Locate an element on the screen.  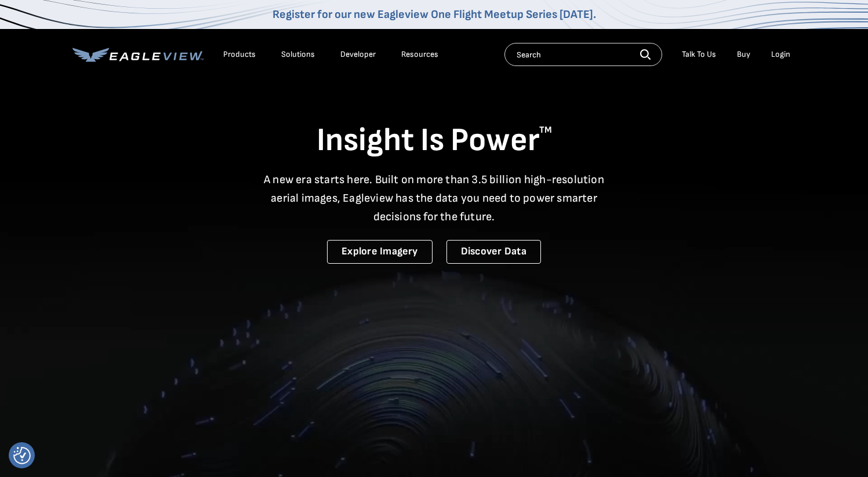
p: A new era starts here. Built on more than 3.5 billion high-resolution aerial images, Eagleview ha... is located at coordinates (434, 198).